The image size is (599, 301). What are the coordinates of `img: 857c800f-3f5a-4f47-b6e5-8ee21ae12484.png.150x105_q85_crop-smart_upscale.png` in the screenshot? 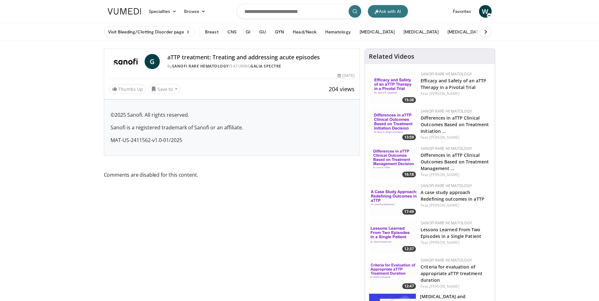 It's located at (394, 200).